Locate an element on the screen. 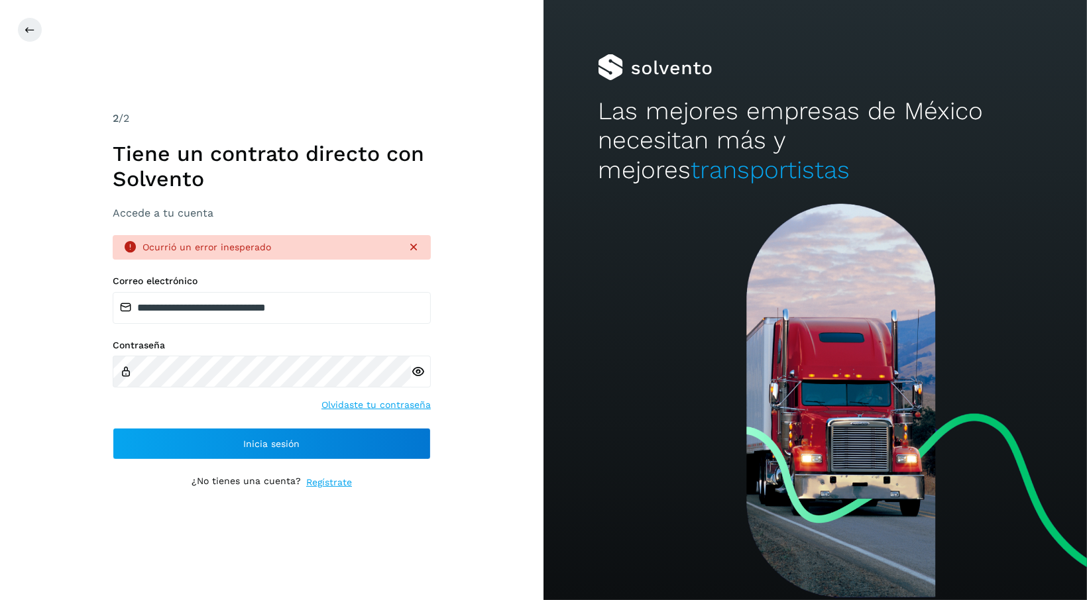  div: /2 is located at coordinates (272, 119).